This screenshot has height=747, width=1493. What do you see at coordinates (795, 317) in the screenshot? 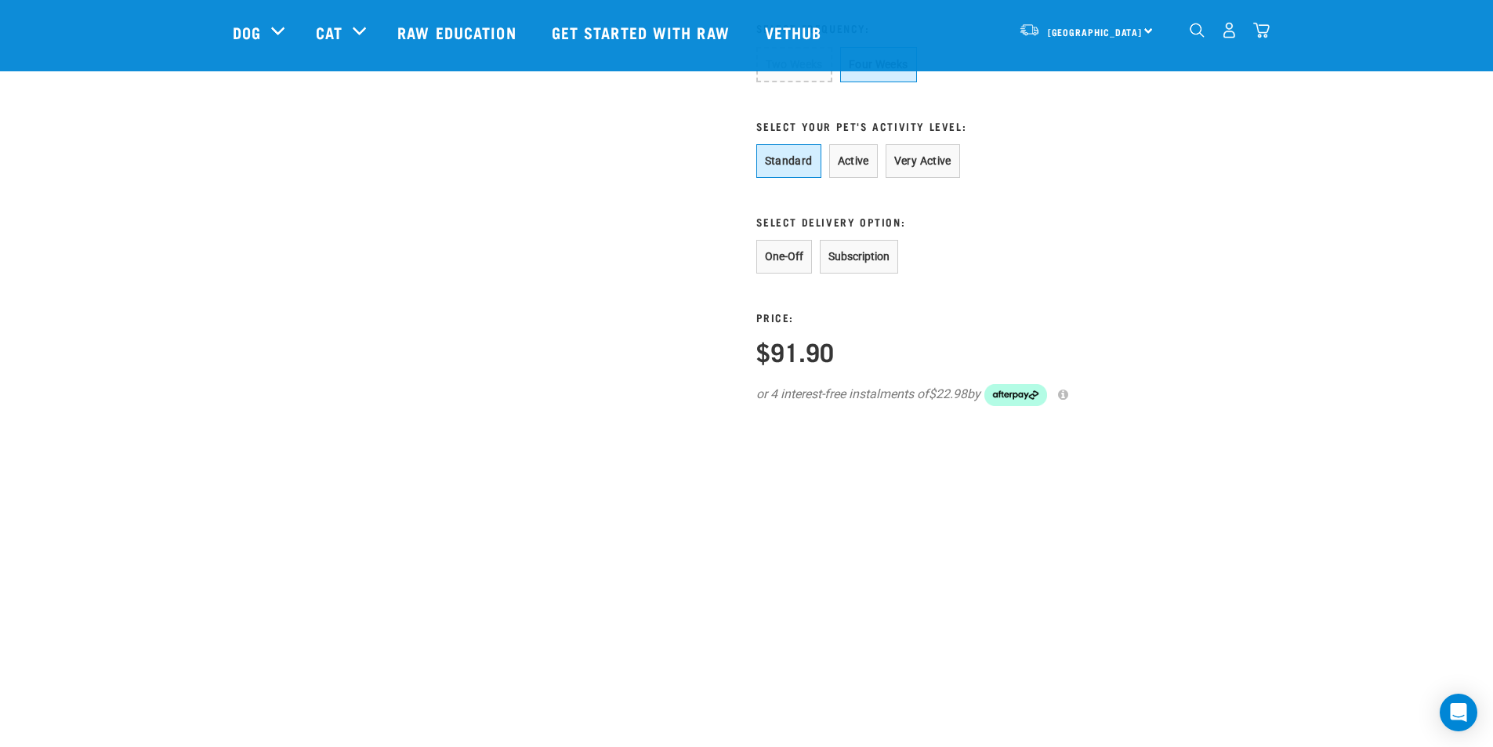
I see `h3: Price:` at bounding box center [795, 317].